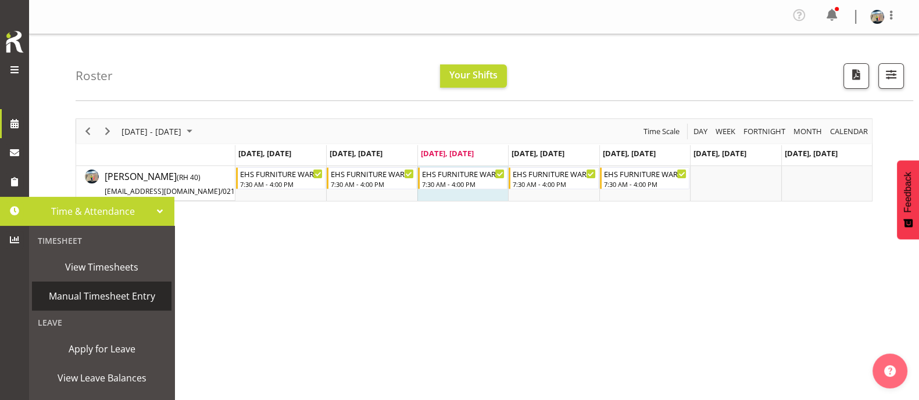  I want to click on div: Daniel Tini"s event - EHS FURNITURE WAREHOUSE Begin From Monday, August 25, 2025 at 7:30:00 AM GM..., so click(281, 178).